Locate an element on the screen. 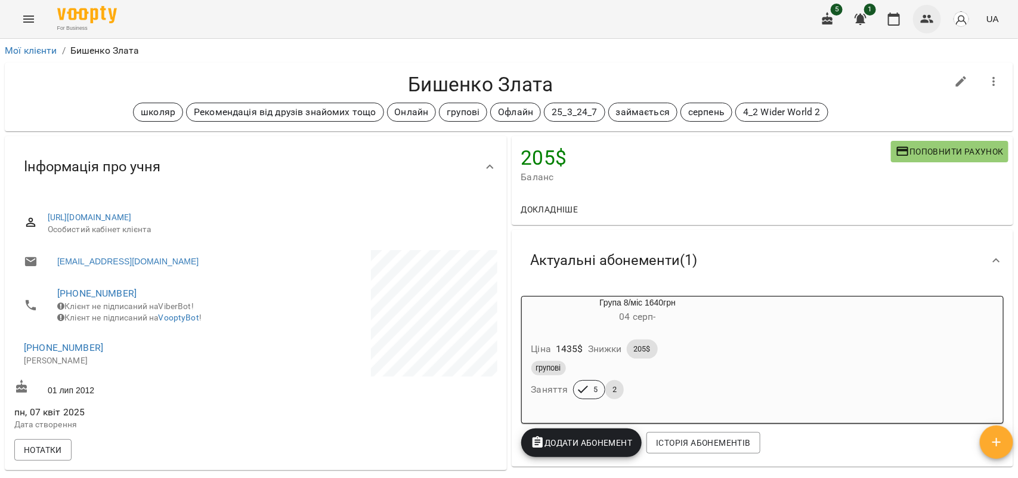 This screenshot has height=478, width=1018. span: UA is located at coordinates (993, 18).